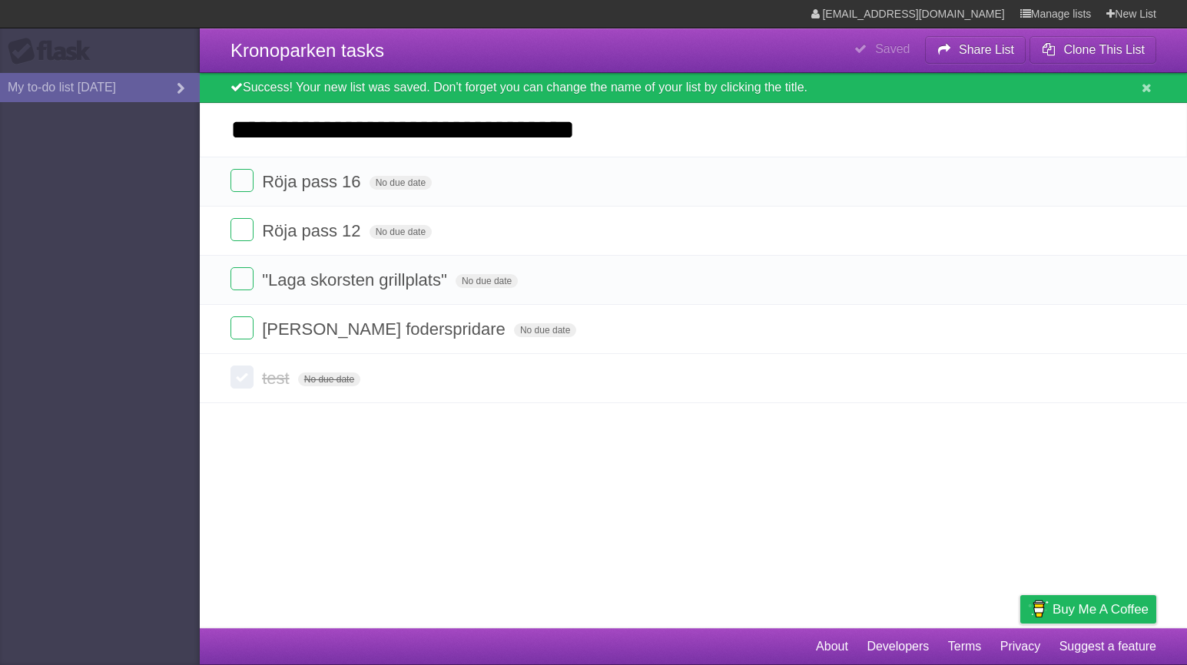 This screenshot has height=665, width=1187. Describe the element at coordinates (1092, 50) in the screenshot. I see `button: Clone This List` at that location.